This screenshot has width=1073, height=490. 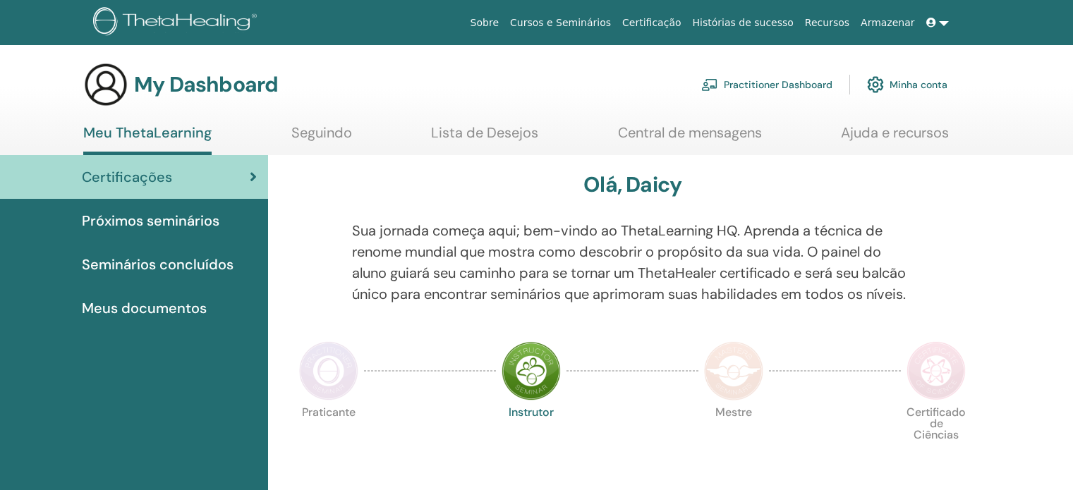 I want to click on p: Praticante, so click(x=329, y=437).